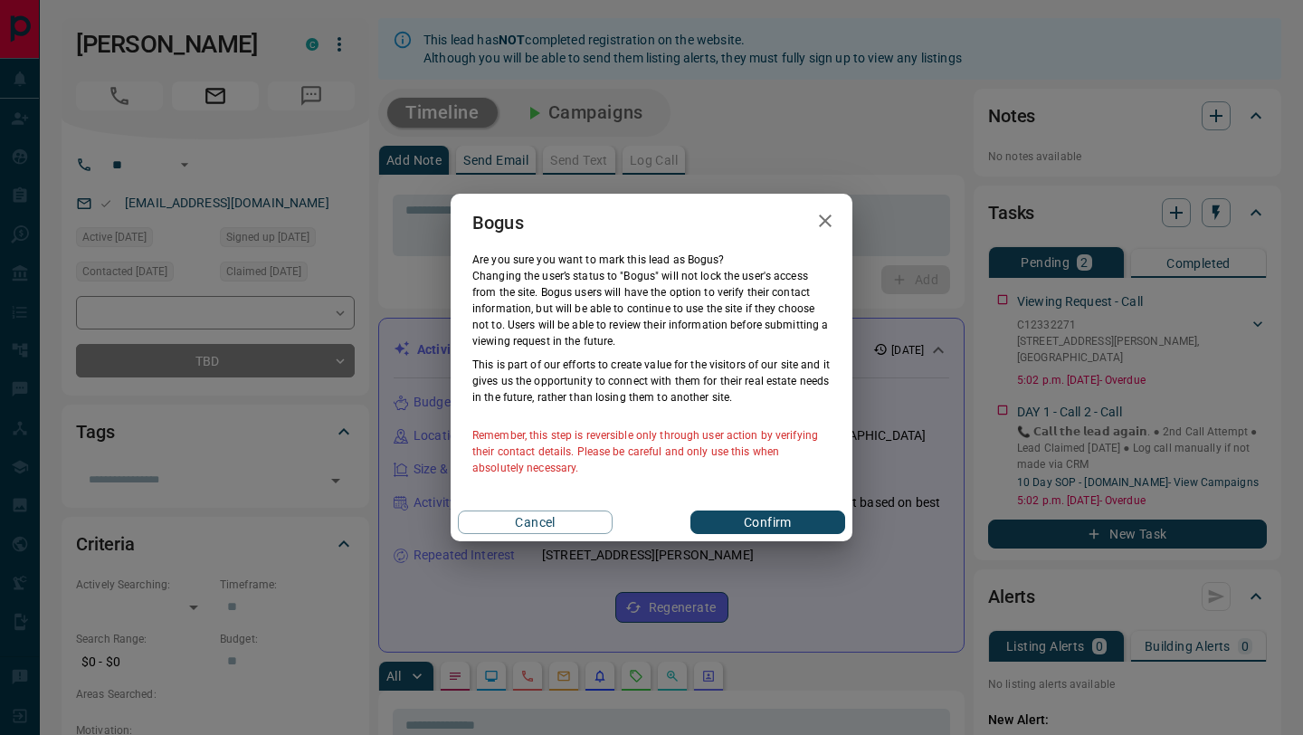  I want to click on button: Cancel, so click(535, 522).